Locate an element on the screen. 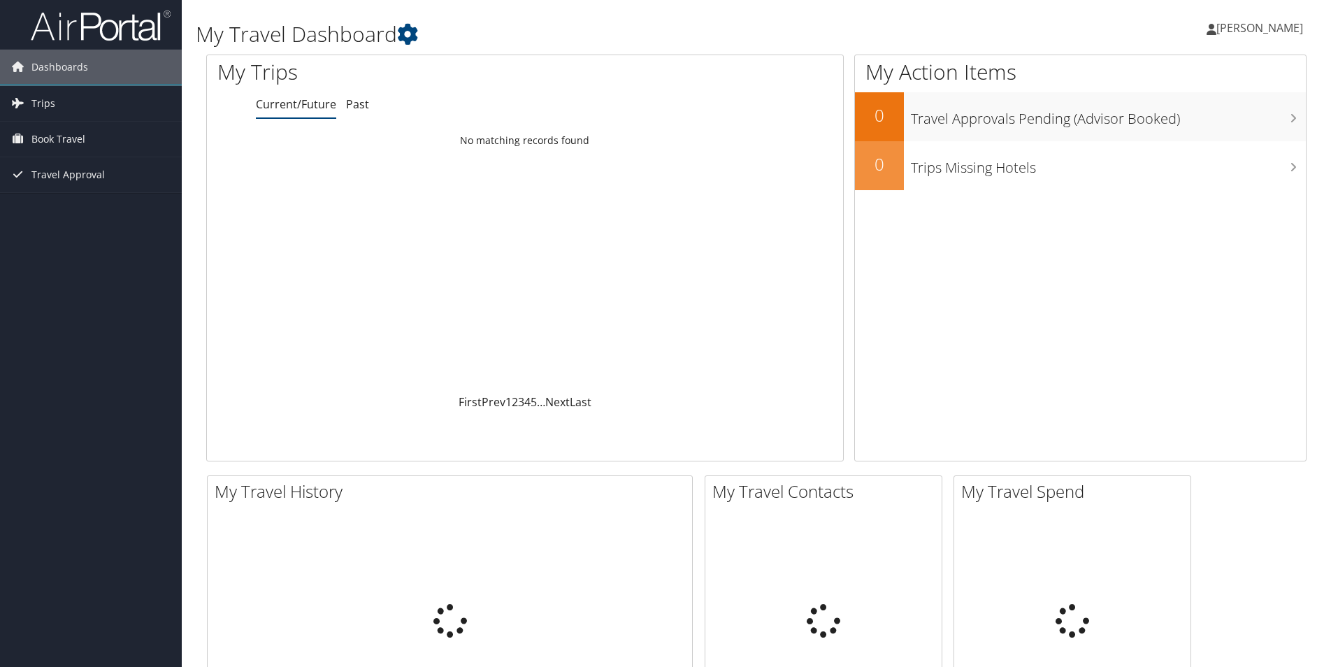  a: 3 is located at coordinates (521, 402).